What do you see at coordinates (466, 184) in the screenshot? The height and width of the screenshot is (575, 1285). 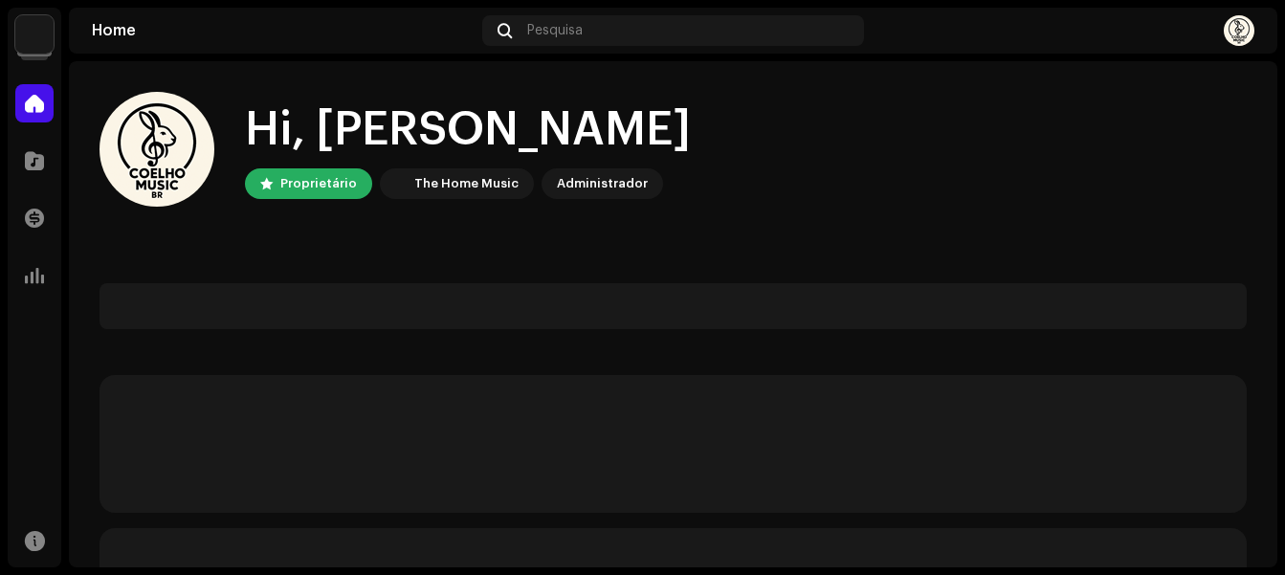 I see `div: The Home Music` at bounding box center [466, 184].